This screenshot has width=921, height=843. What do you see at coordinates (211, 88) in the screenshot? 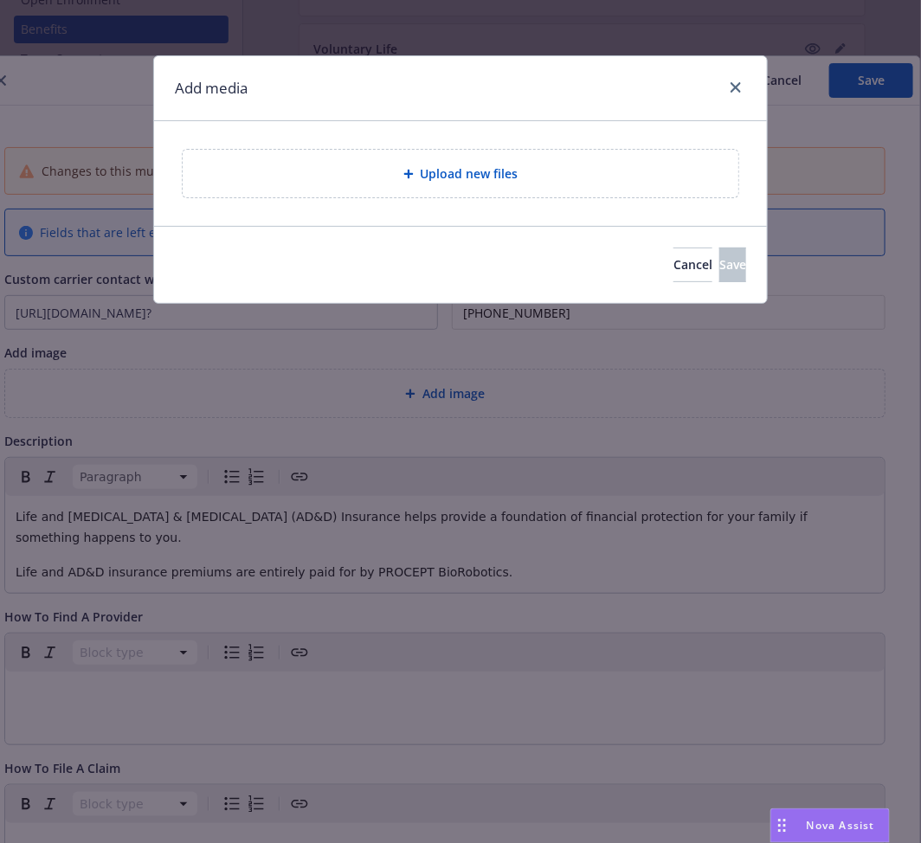
I see `h1: Add media` at bounding box center [211, 88].